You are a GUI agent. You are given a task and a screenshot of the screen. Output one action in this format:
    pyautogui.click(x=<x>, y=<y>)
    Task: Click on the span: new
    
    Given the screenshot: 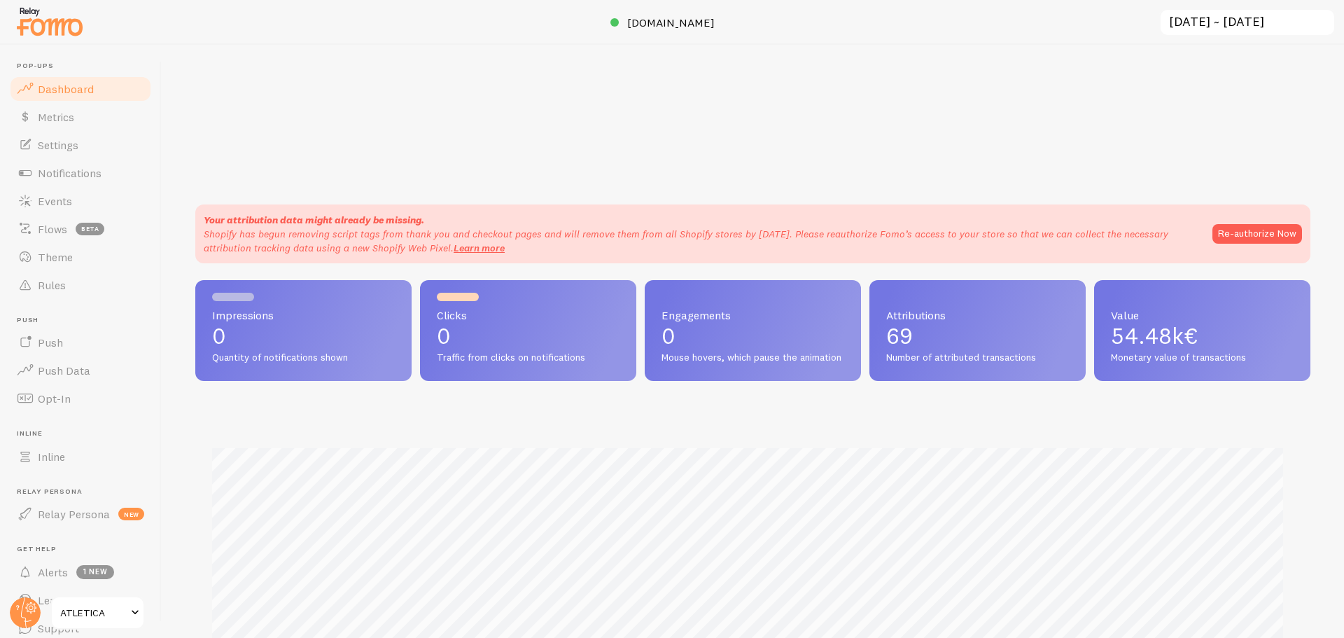 What is the action you would take?
    pyautogui.click(x=131, y=514)
    